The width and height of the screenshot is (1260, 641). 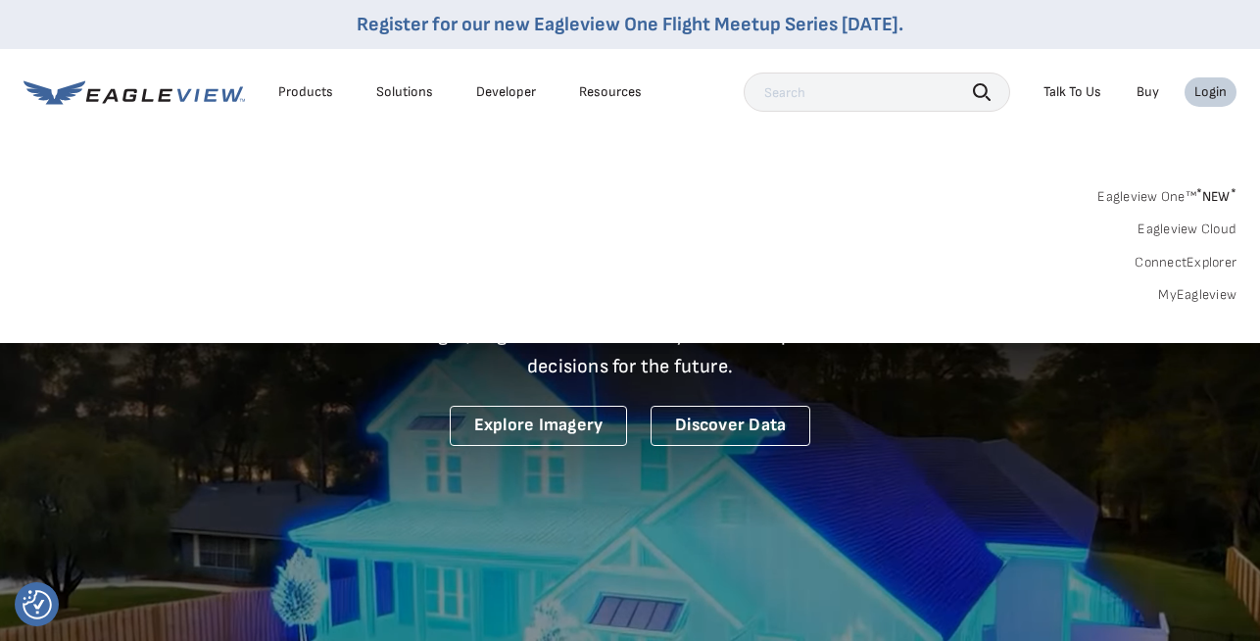 What do you see at coordinates (1167, 193) in the screenshot?
I see `a: Eagleview One™*NEW*` at bounding box center [1167, 193].